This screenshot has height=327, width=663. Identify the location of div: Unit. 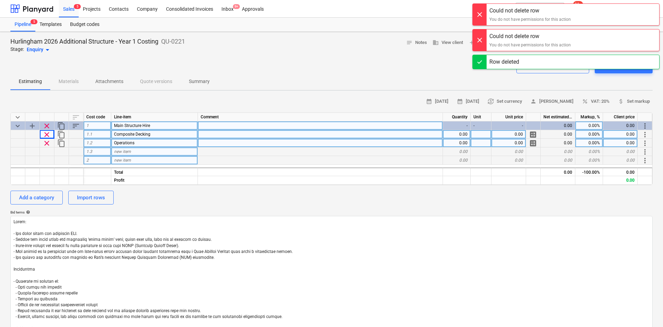
(481, 117).